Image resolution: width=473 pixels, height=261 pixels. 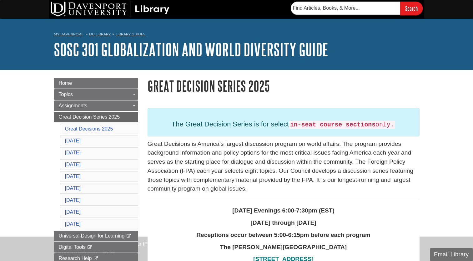 I want to click on a: My Davenport, so click(x=68, y=34).